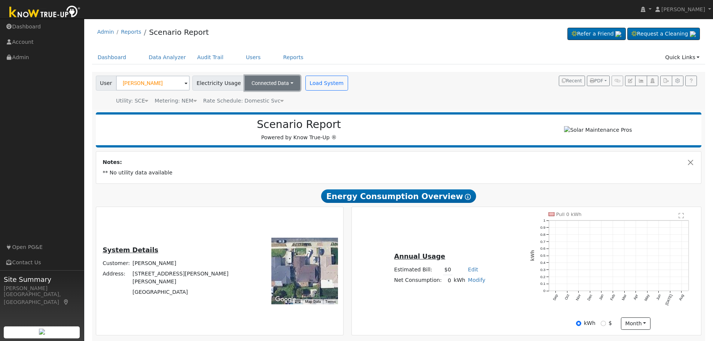 This screenshot has width=713, height=341. I want to click on i: Show Help, so click(468, 197).